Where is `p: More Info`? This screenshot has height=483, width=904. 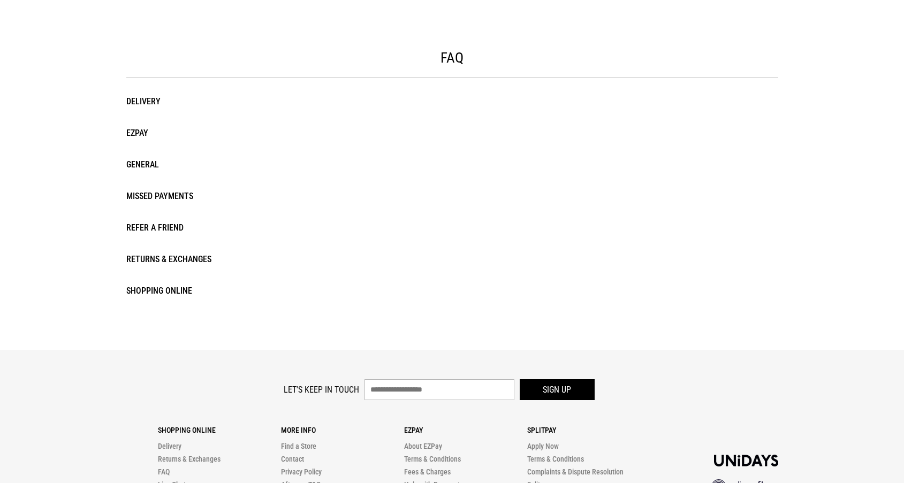 p: More Info is located at coordinates (342, 430).